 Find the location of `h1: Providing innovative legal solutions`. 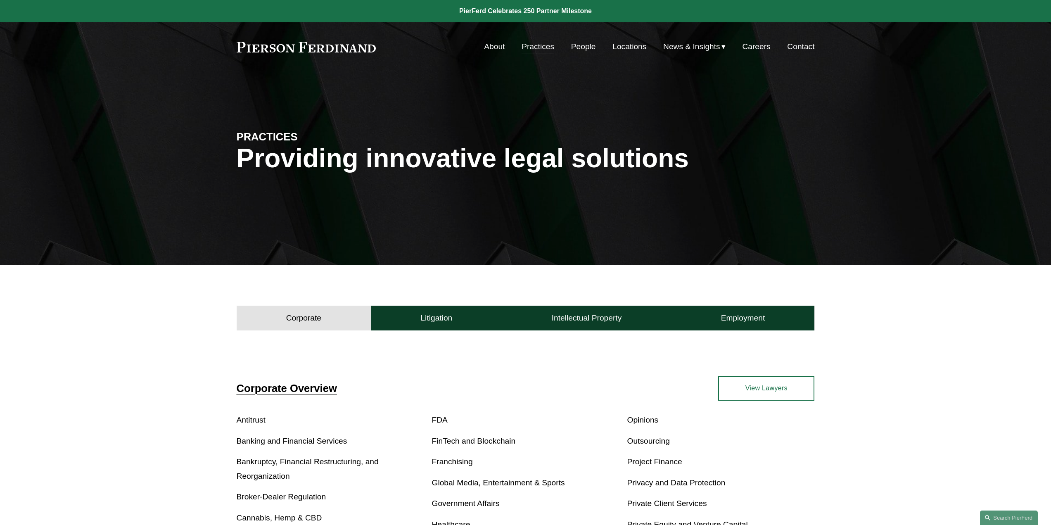

h1: Providing innovative legal solutions is located at coordinates (526, 158).